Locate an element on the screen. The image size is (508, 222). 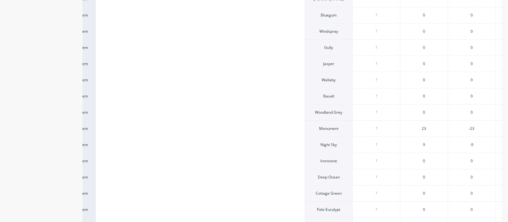
div: Night Sky is located at coordinates (329, 144).